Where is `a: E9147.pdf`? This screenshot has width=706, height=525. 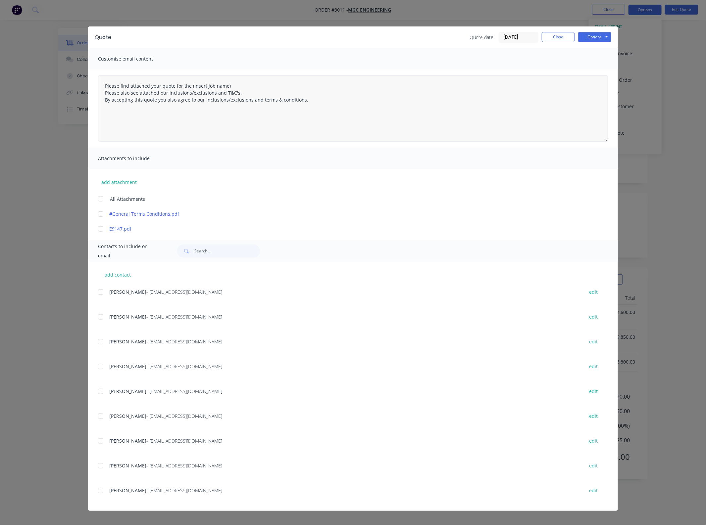 a: E9147.pdf is located at coordinates (343, 229).